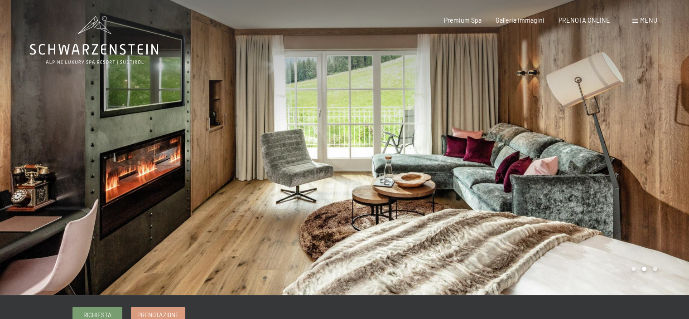  What do you see at coordinates (520, 20) in the screenshot?
I see `span: Galleria immagini` at bounding box center [520, 20].